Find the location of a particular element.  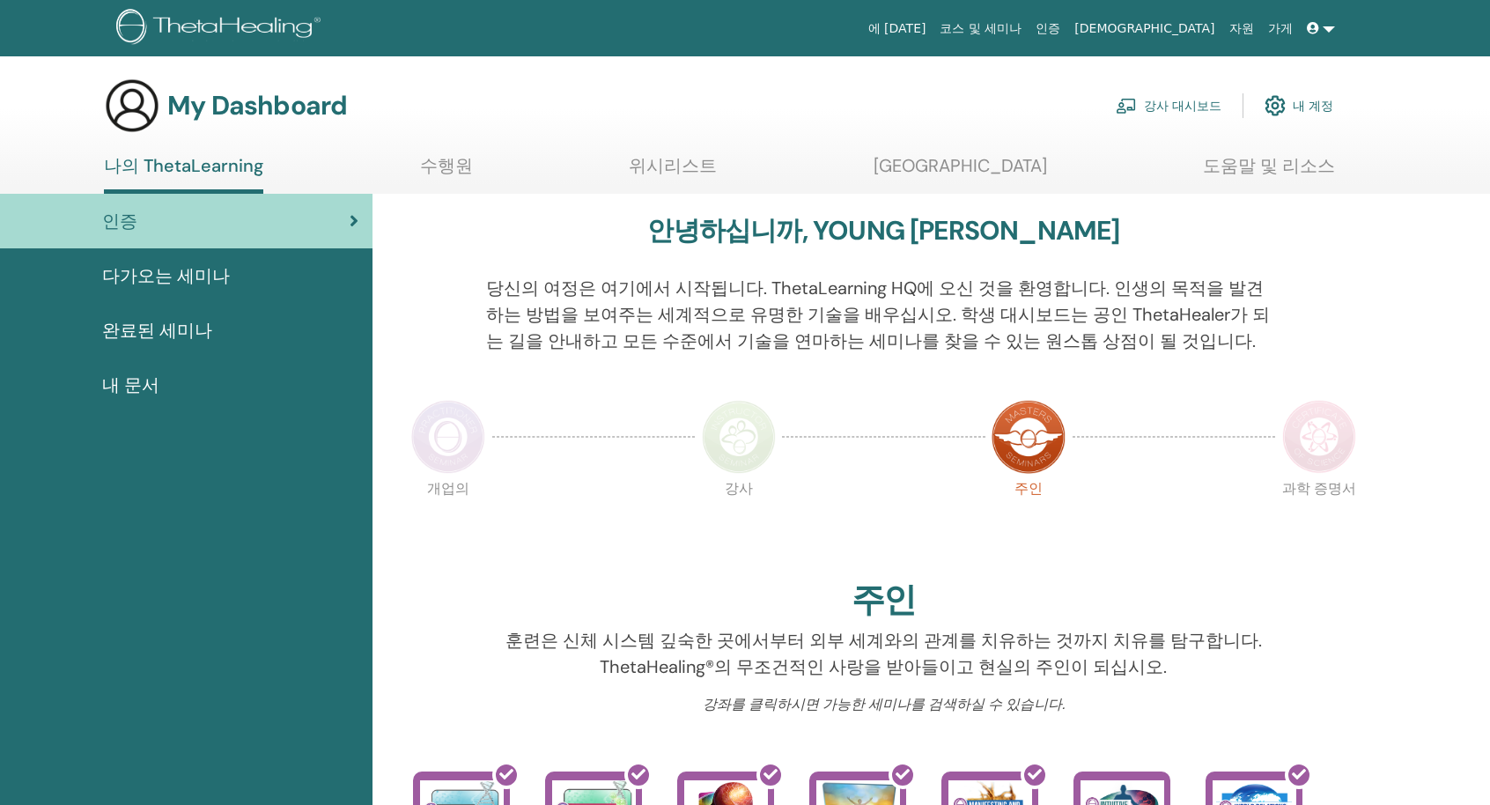

img: Certificate of Science is located at coordinates (1319, 437).